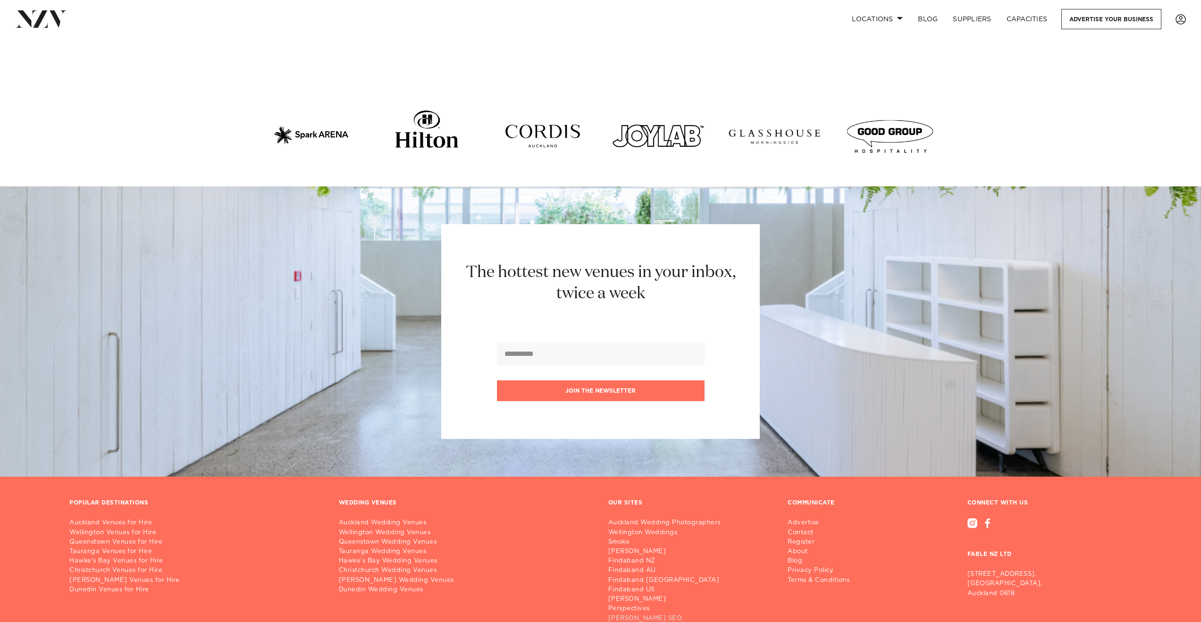  I want to click on a: Findaband NZ, so click(668, 561).